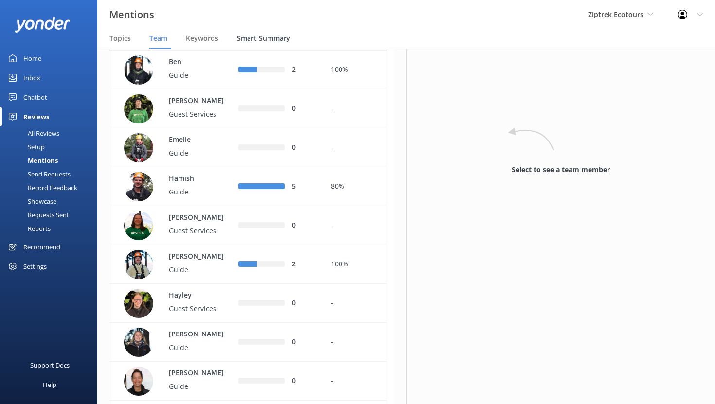 The image size is (715, 404). I want to click on div: Setup, so click(25, 147).